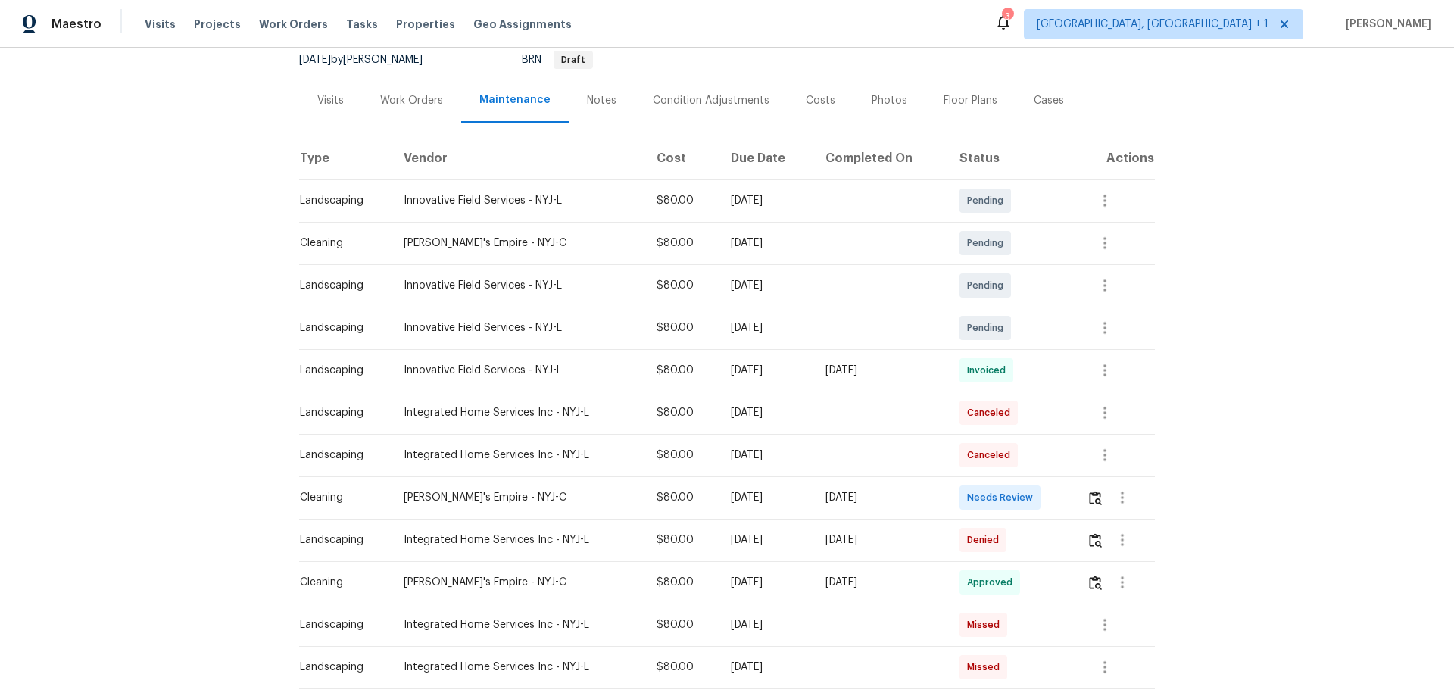 The height and width of the screenshot is (696, 1454). I want to click on span: Invoiced, so click(989, 370).